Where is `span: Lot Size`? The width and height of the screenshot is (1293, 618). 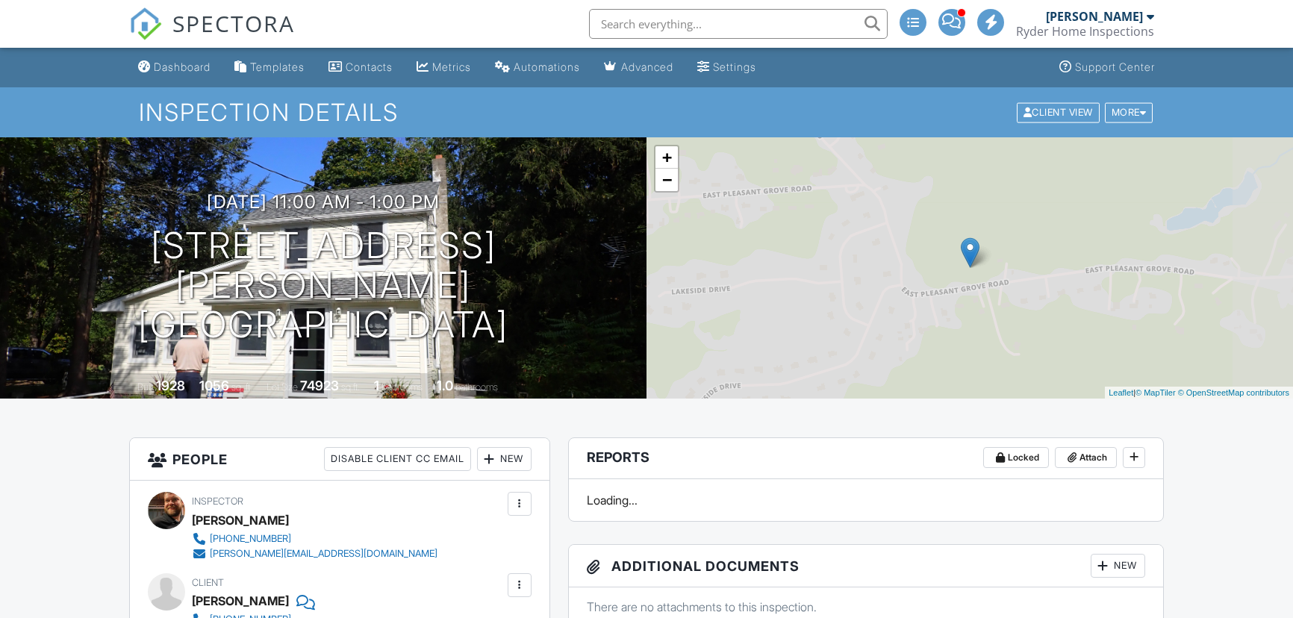
span: Lot Size is located at coordinates (282, 387).